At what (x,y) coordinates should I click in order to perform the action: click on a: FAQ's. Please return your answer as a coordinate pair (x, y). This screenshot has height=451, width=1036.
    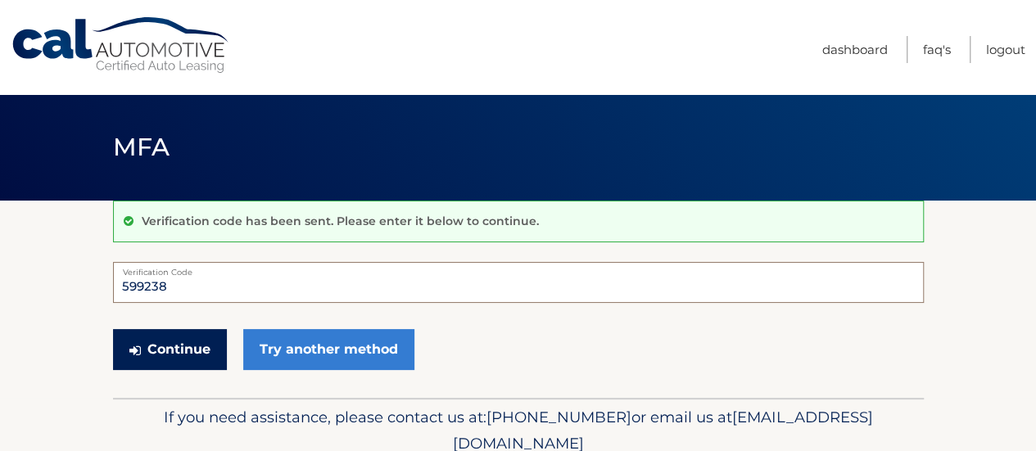
    Looking at the image, I should click on (937, 49).